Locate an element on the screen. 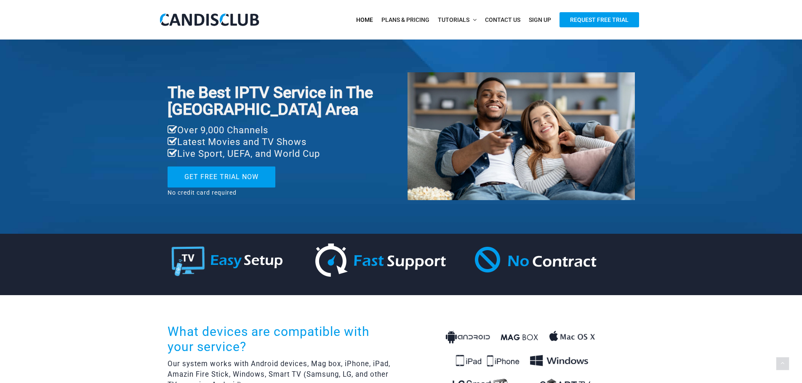 The image size is (802, 383). span: Plans & Pricing is located at coordinates (405, 20).